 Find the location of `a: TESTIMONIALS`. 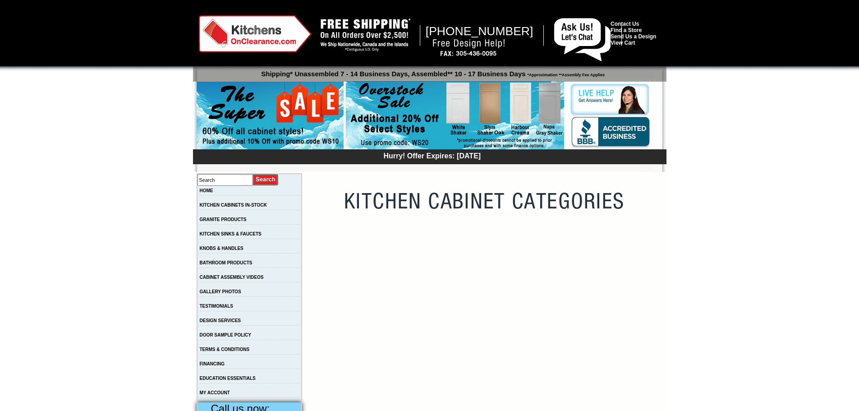

a: TESTIMONIALS is located at coordinates (216, 306).